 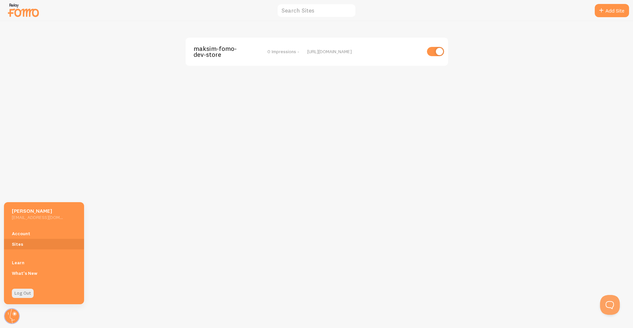 I want to click on a: Log Out, so click(x=23, y=293).